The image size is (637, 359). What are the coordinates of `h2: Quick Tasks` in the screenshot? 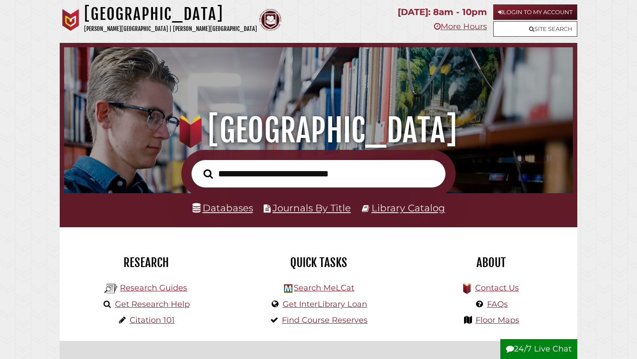 It's located at (319, 263).